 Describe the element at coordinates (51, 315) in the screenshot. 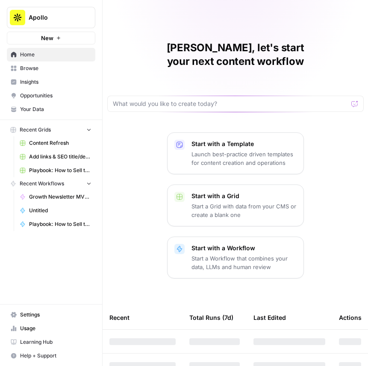

I see `a: Settings` at that location.